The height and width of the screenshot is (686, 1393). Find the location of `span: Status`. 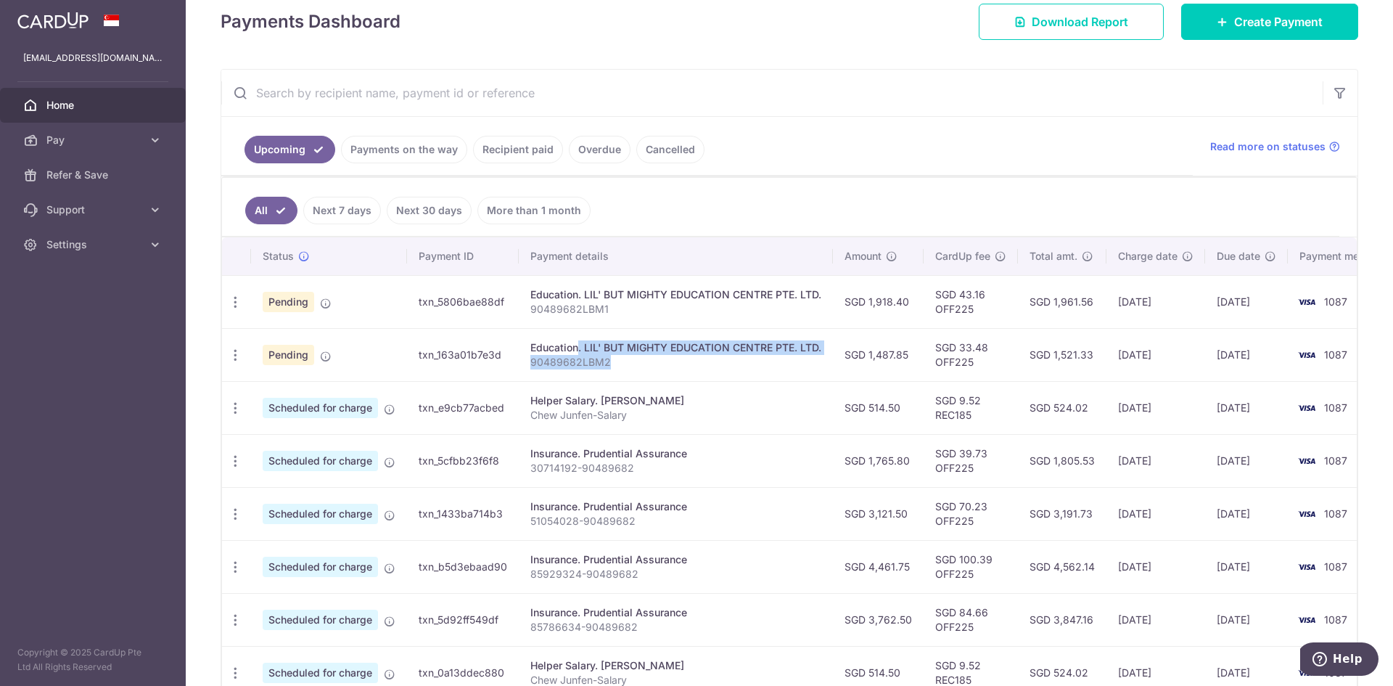

span: Status is located at coordinates (278, 256).